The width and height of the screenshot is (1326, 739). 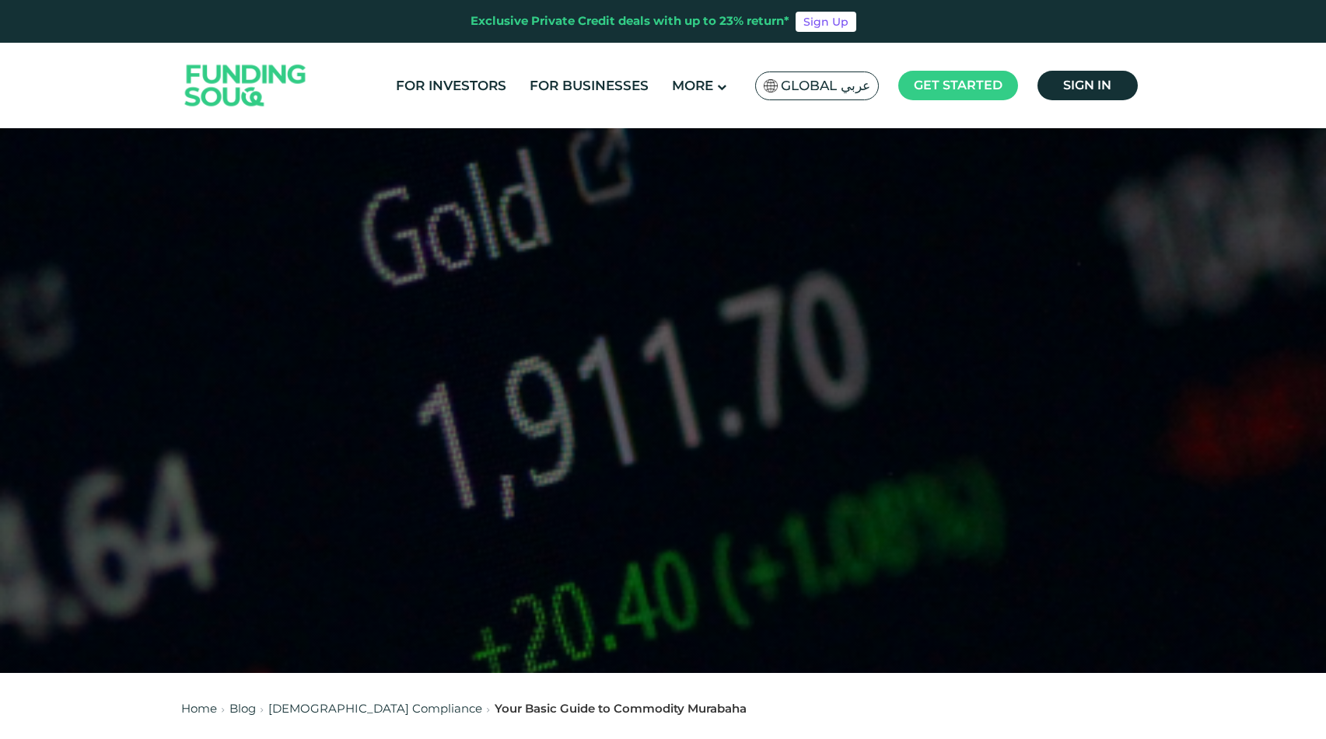 What do you see at coordinates (1087, 86) in the screenshot?
I see `a: Sign in` at bounding box center [1087, 86].